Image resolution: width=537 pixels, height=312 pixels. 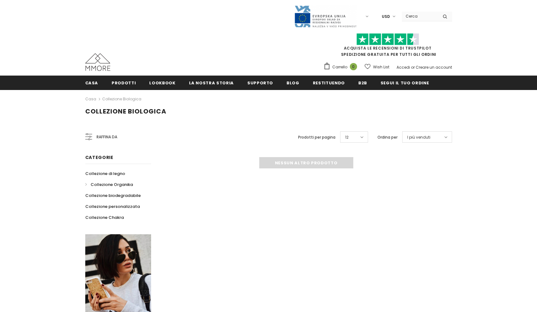 What do you see at coordinates (113, 195) in the screenshot?
I see `span: Collezione biodegradabile` at bounding box center [113, 195].